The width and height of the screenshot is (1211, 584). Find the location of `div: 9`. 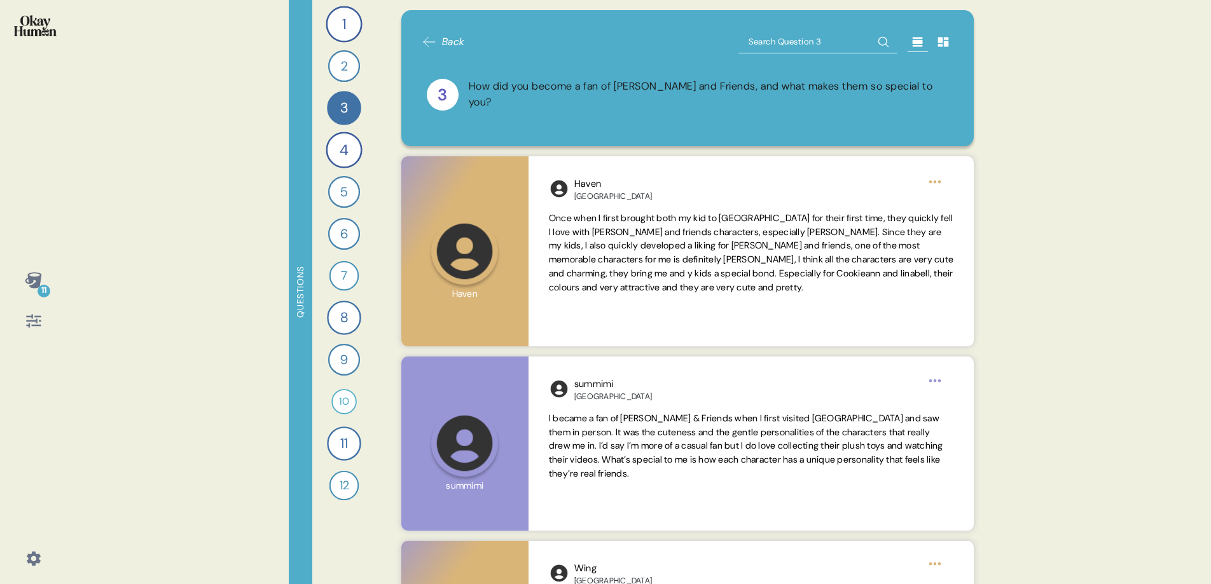

div: 9 is located at coordinates (344, 360).